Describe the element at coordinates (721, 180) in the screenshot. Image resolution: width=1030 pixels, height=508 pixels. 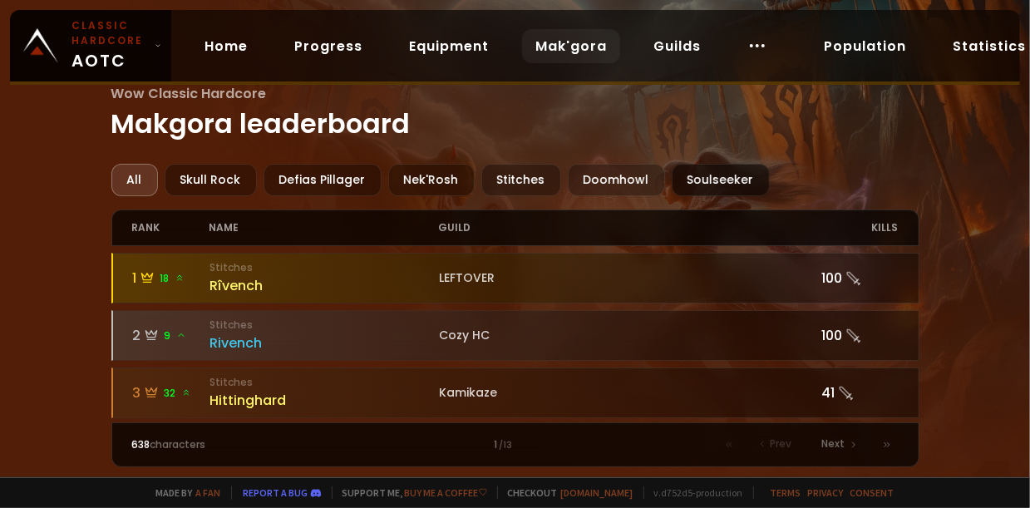
I see `div: Soulseeker` at that location.